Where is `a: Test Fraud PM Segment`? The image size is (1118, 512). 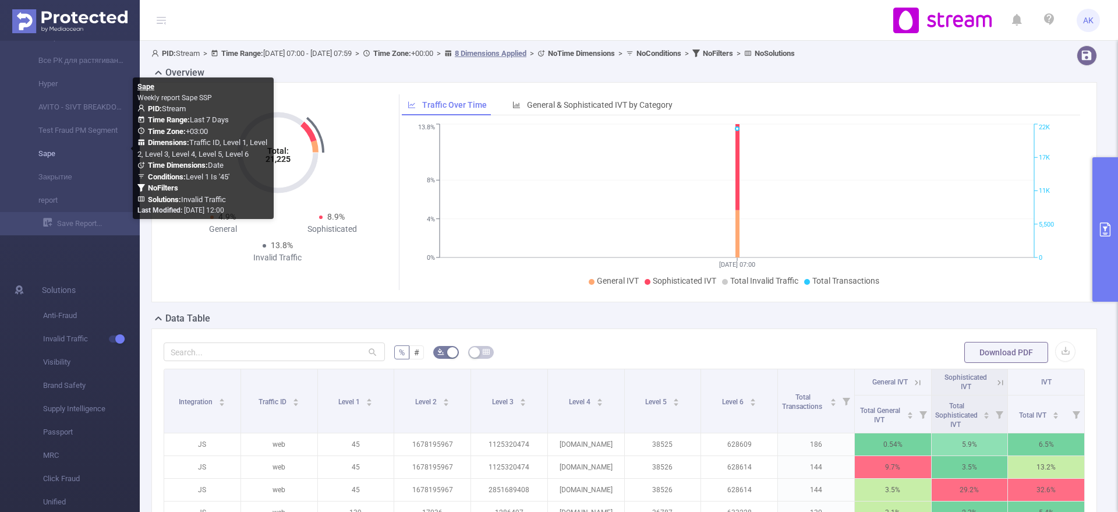
a: Test Fraud PM Segment is located at coordinates (75, 130).